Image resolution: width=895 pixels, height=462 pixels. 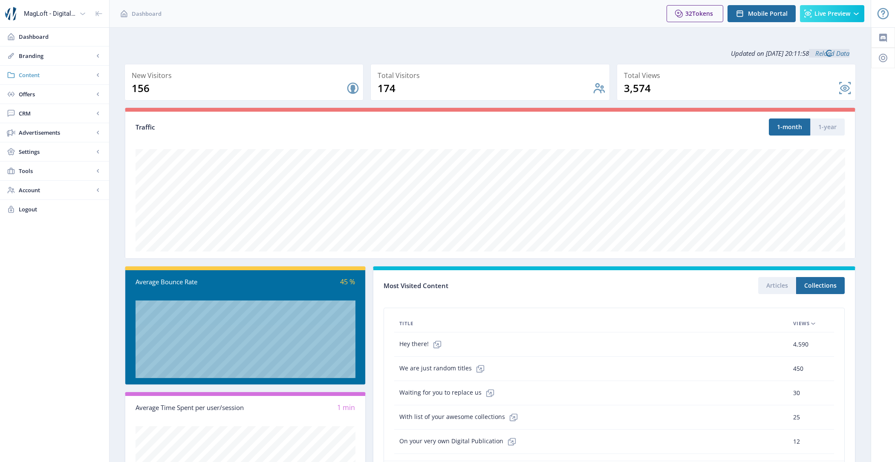 I want to click on div: 174, so click(x=485, y=88).